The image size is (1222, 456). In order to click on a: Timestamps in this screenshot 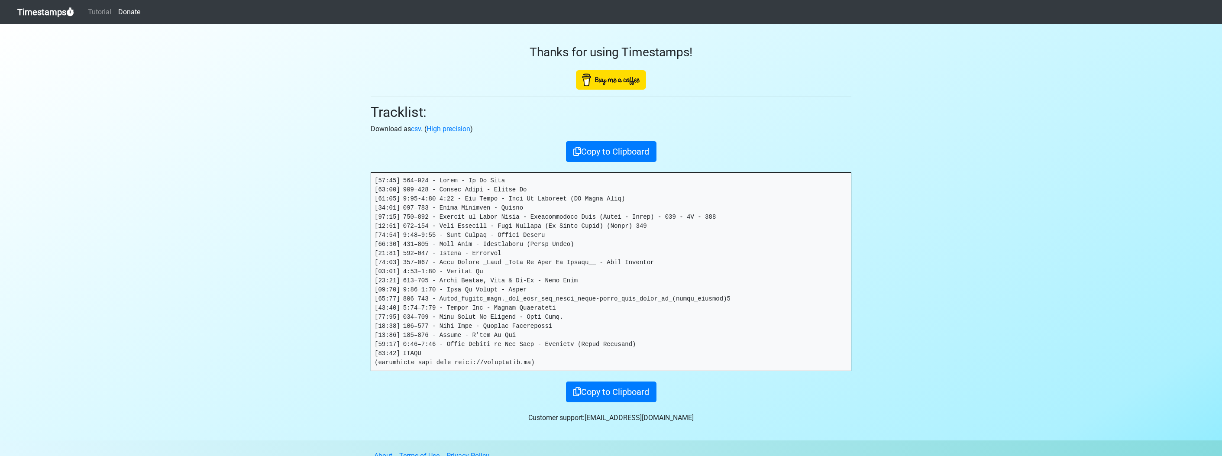, I will do `click(45, 12)`.